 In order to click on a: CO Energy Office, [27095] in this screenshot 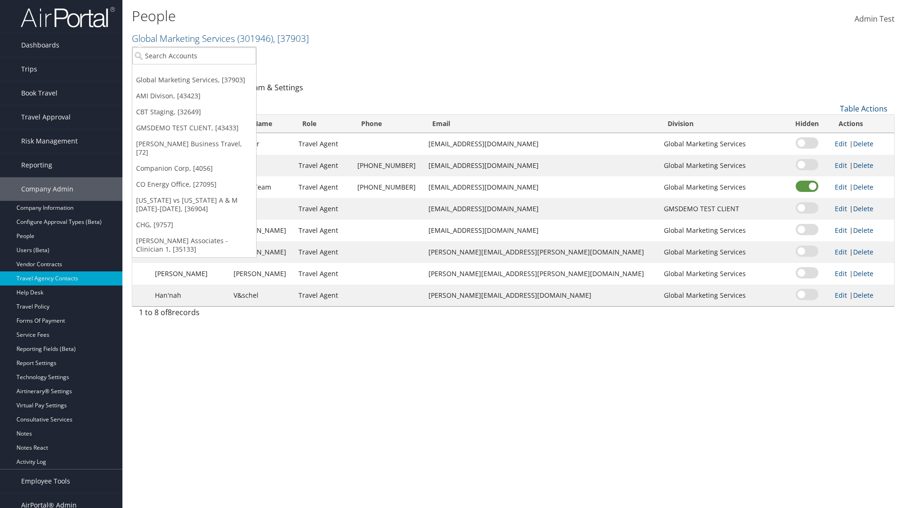, I will do `click(194, 185)`.